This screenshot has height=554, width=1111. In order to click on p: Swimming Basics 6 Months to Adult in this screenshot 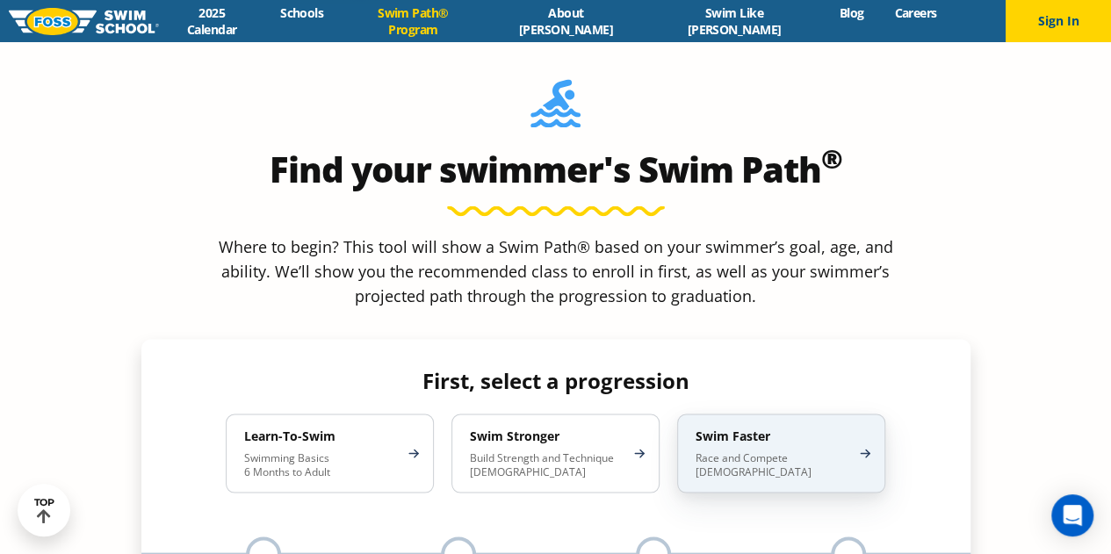, I will do `click(320, 464)`.